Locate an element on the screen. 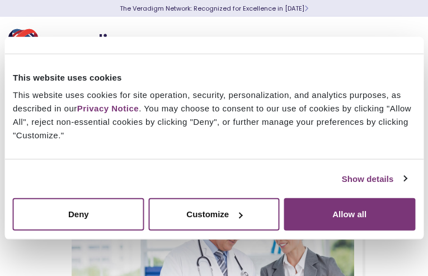  span: Learn More is located at coordinates (306, 8).